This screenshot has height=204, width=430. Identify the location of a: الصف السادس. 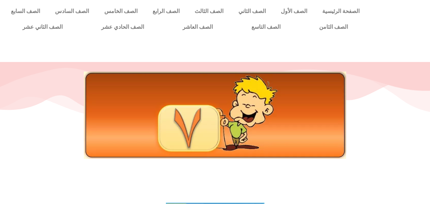
(72, 11).